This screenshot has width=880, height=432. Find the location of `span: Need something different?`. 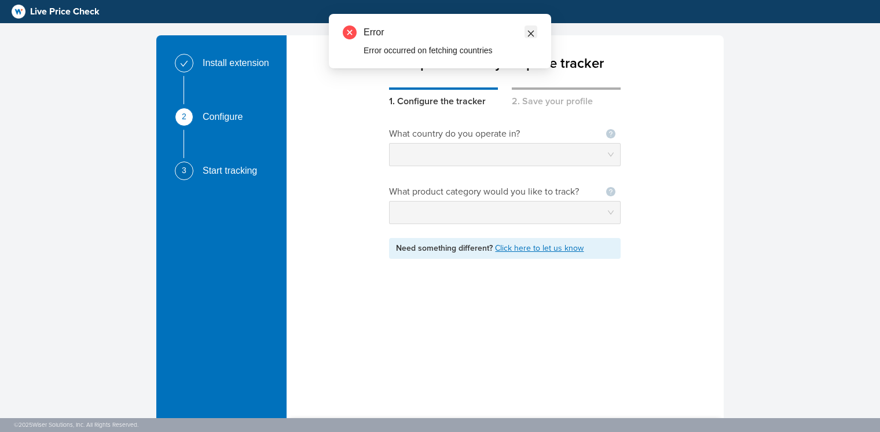

span: Need something different? is located at coordinates (445, 248).